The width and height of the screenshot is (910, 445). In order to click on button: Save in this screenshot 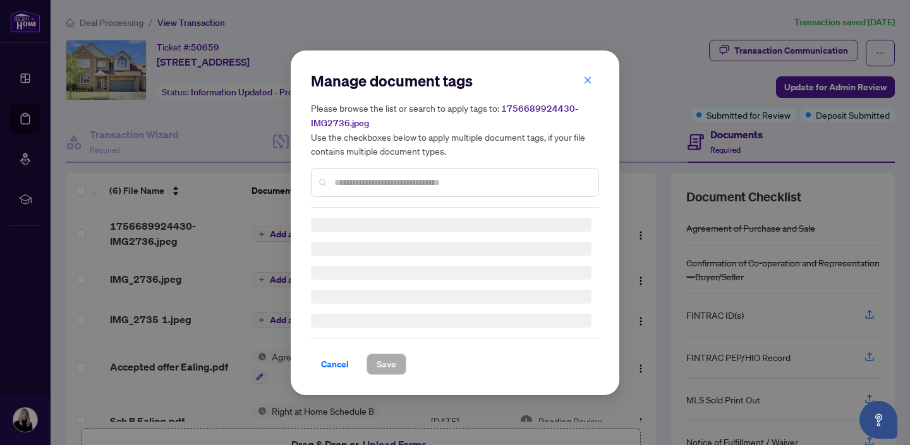, I will do `click(386, 364)`.